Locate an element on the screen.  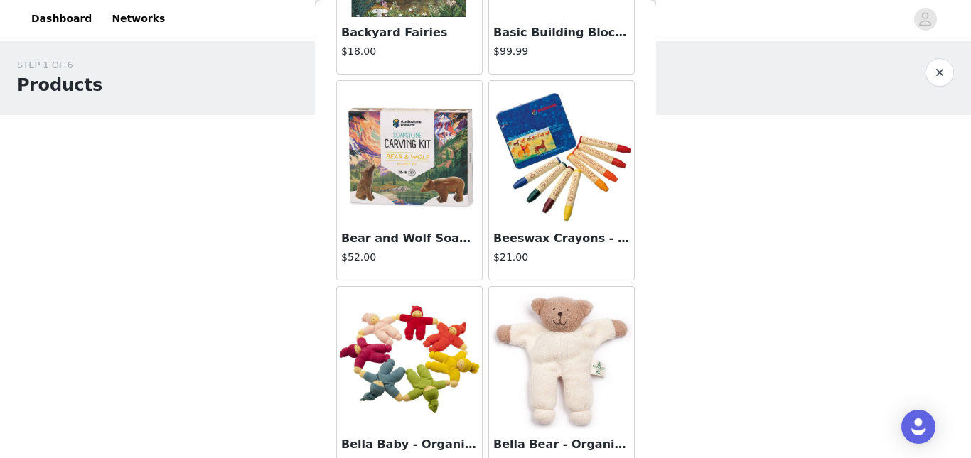
h3: Basic Building Blocks - Large Starter Set is located at coordinates (561, 33).